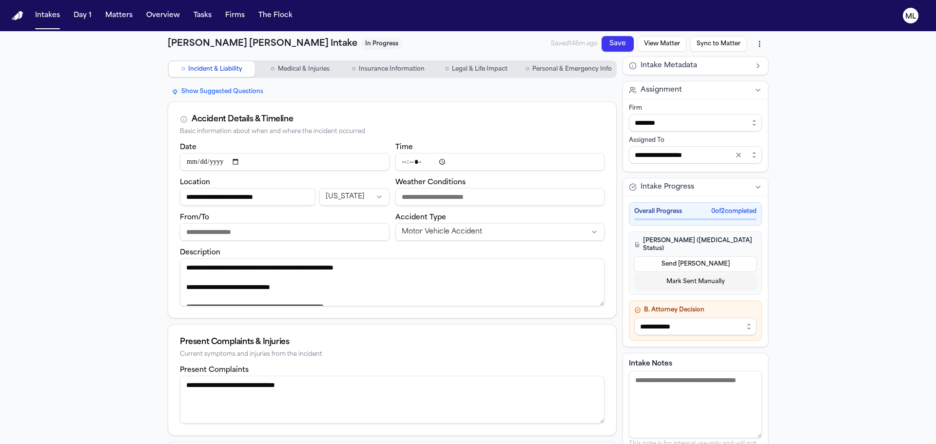 The width and height of the screenshot is (936, 444). Describe the element at coordinates (572, 69) in the screenshot. I see `span: Personal & Emergency Info` at that location.